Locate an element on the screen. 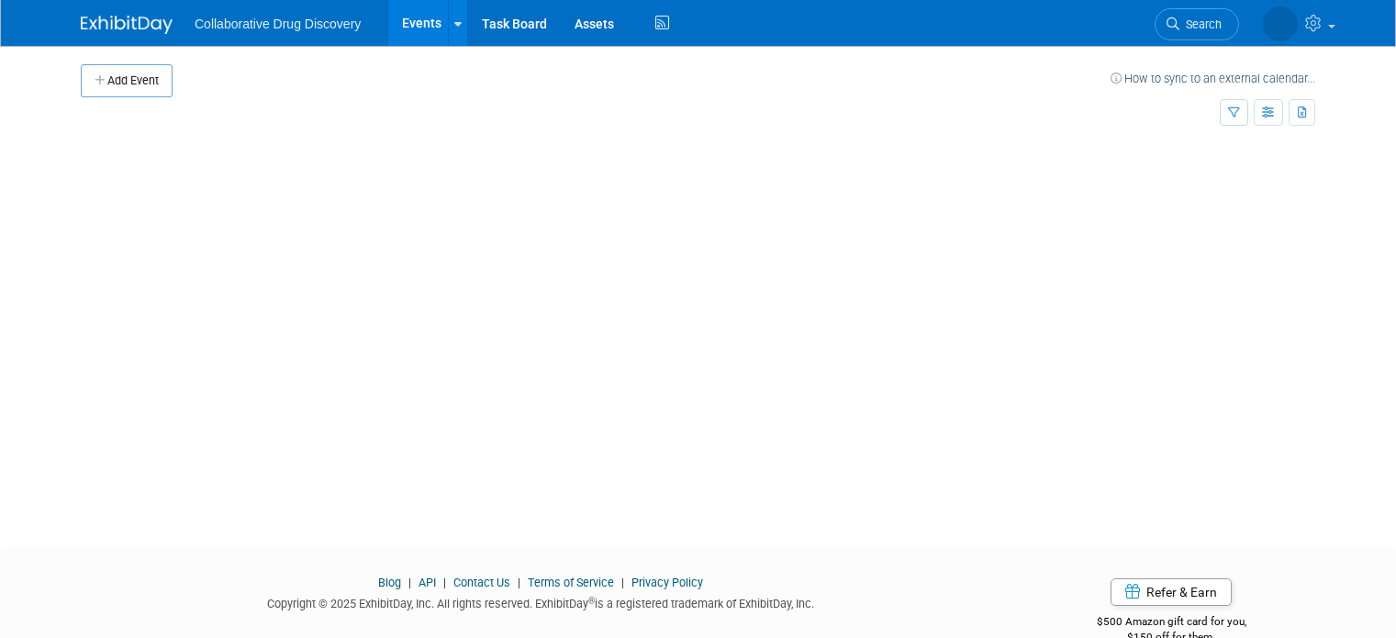  a: How to sync to an external calendar... is located at coordinates (1213, 78).